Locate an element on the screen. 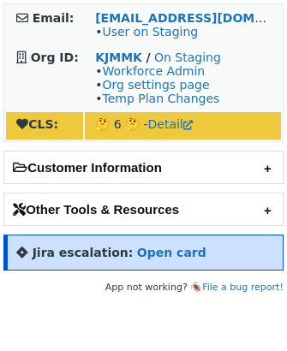  strong: Email: is located at coordinates (53, 18).